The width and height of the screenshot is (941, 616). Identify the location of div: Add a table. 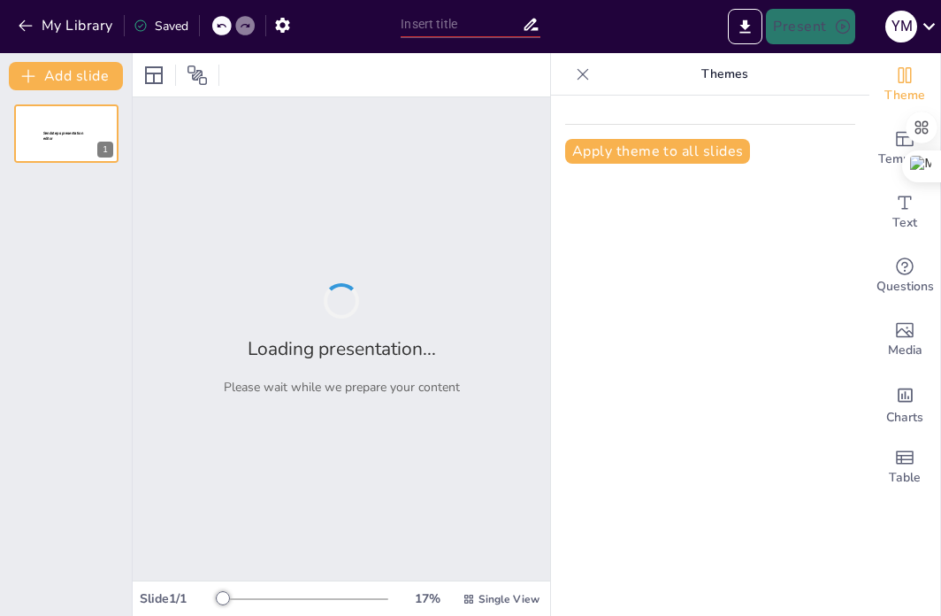
(905, 467).